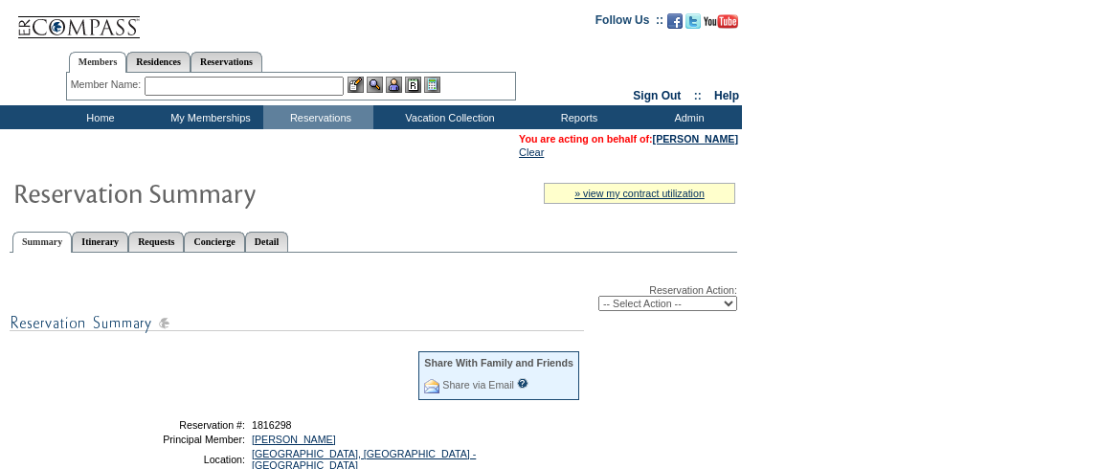 Image resolution: width=1100 pixels, height=469 pixels. I want to click on a: Requests, so click(156, 241).